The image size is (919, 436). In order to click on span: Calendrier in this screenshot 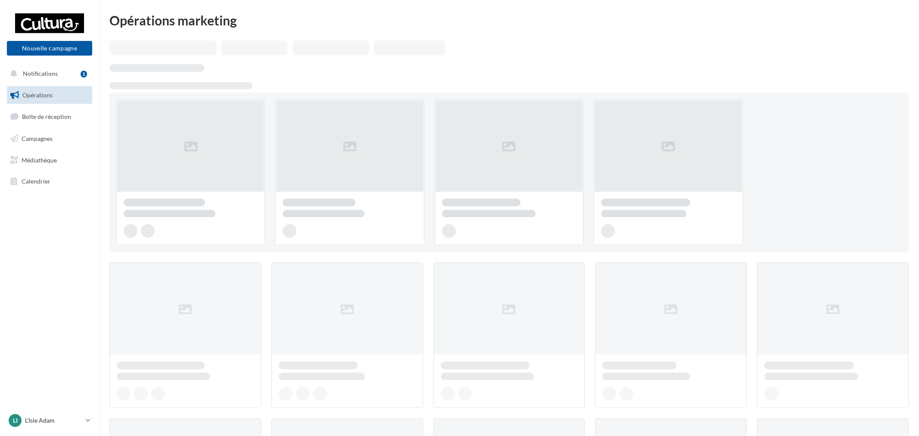, I will do `click(36, 181)`.